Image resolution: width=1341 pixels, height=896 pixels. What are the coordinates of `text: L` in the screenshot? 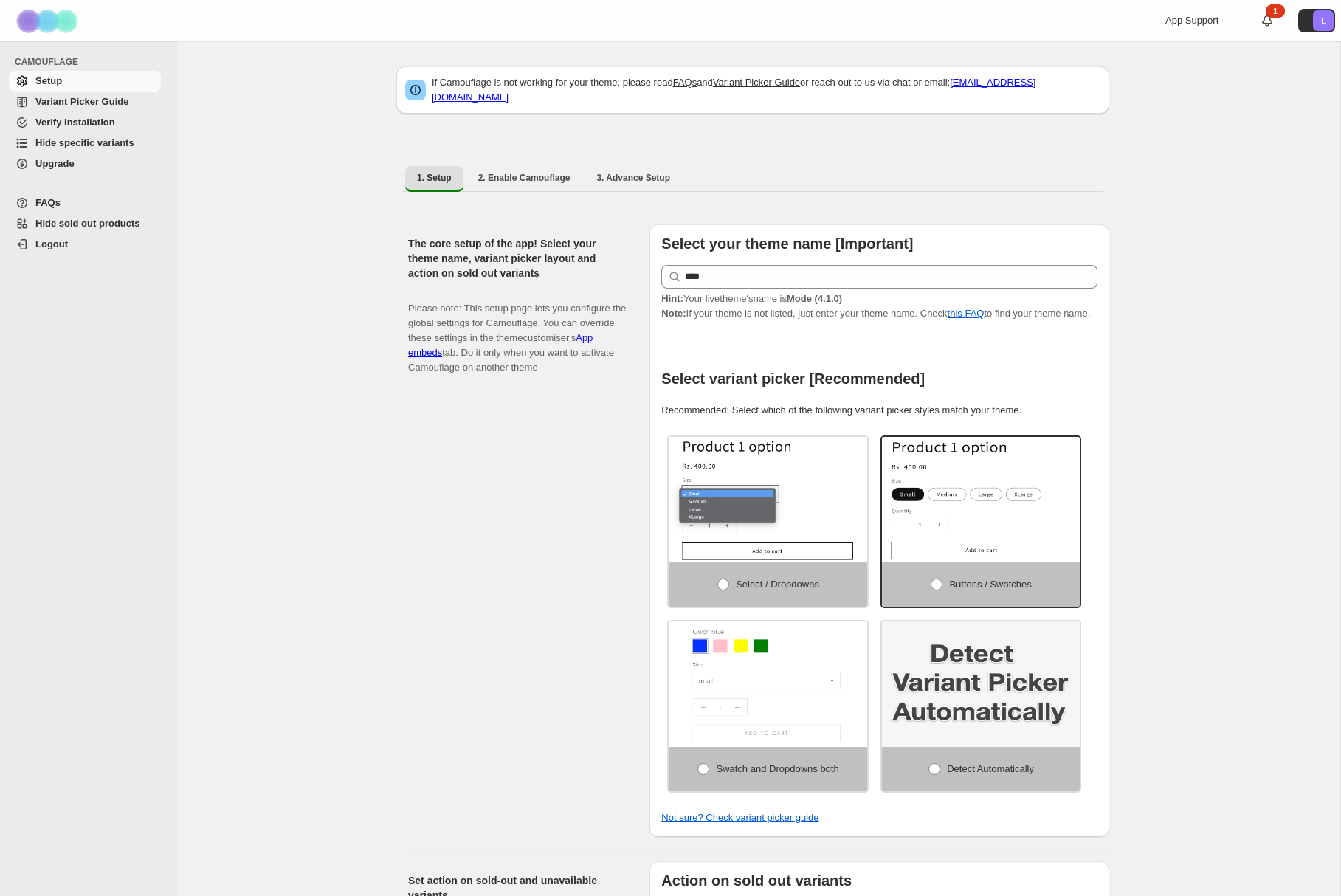 It's located at (1323, 20).